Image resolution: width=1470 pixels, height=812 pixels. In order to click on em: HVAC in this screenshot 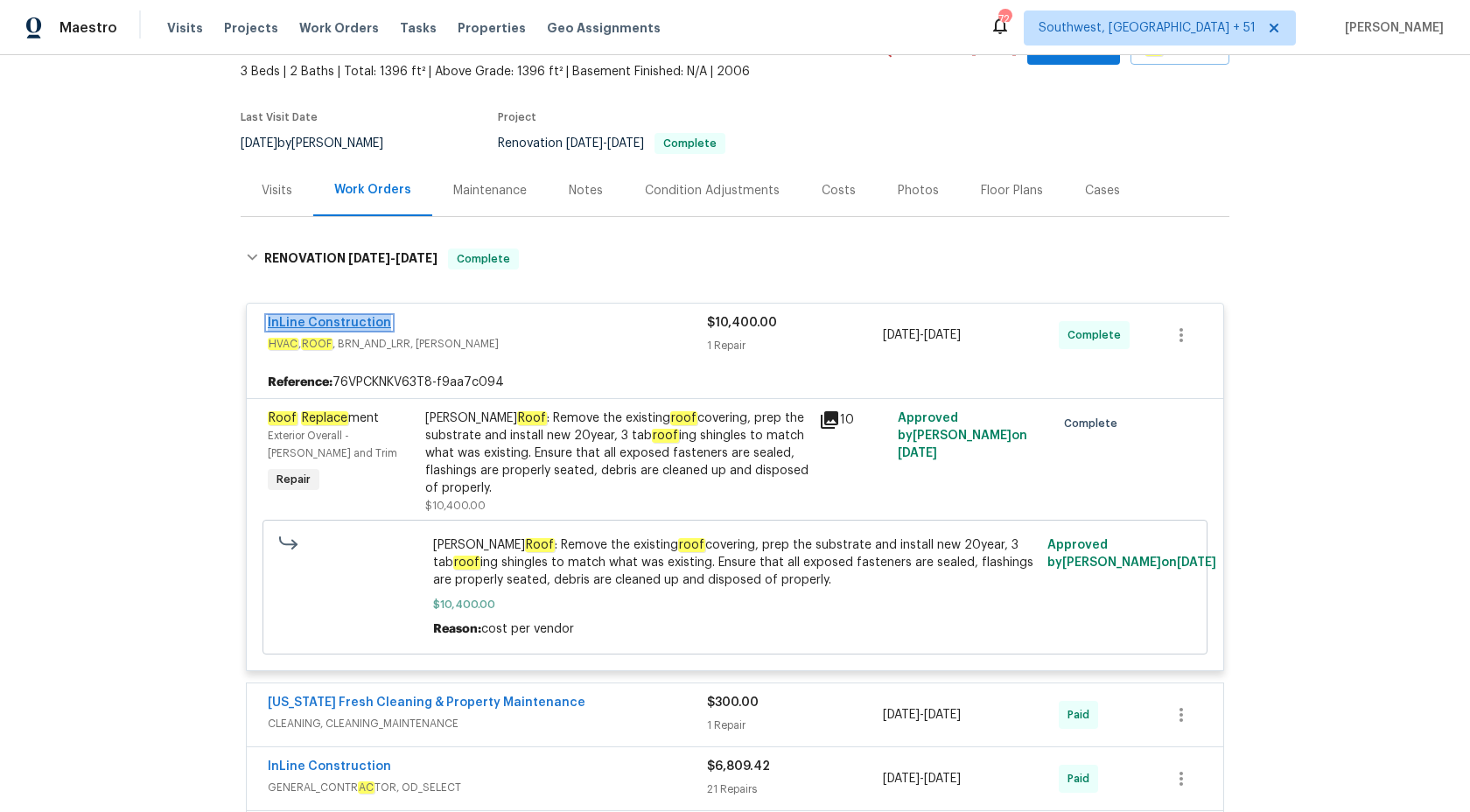, I will do `click(283, 344)`.